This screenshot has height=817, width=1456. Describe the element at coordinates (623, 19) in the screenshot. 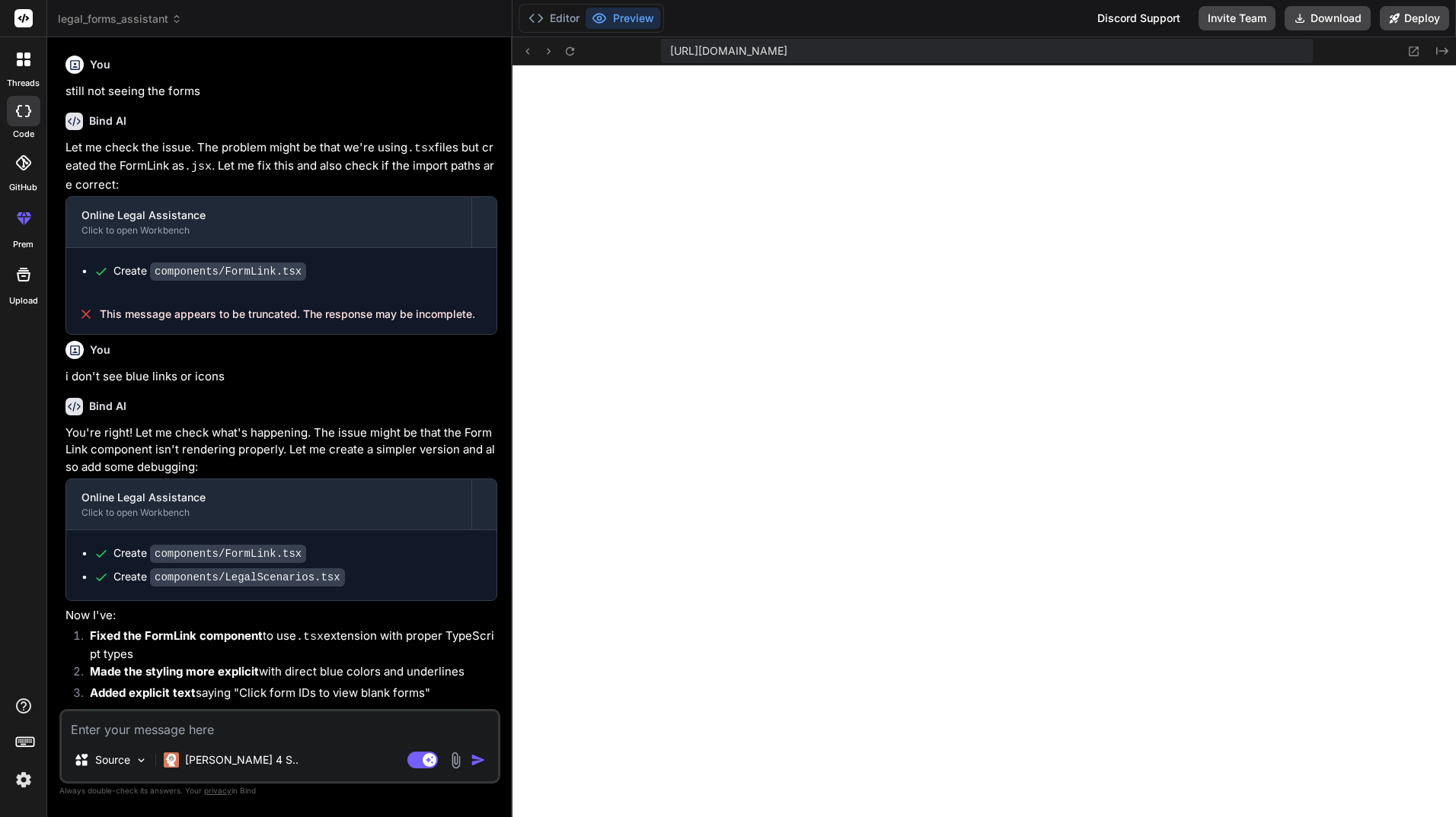

I see `button: Preview` at that location.